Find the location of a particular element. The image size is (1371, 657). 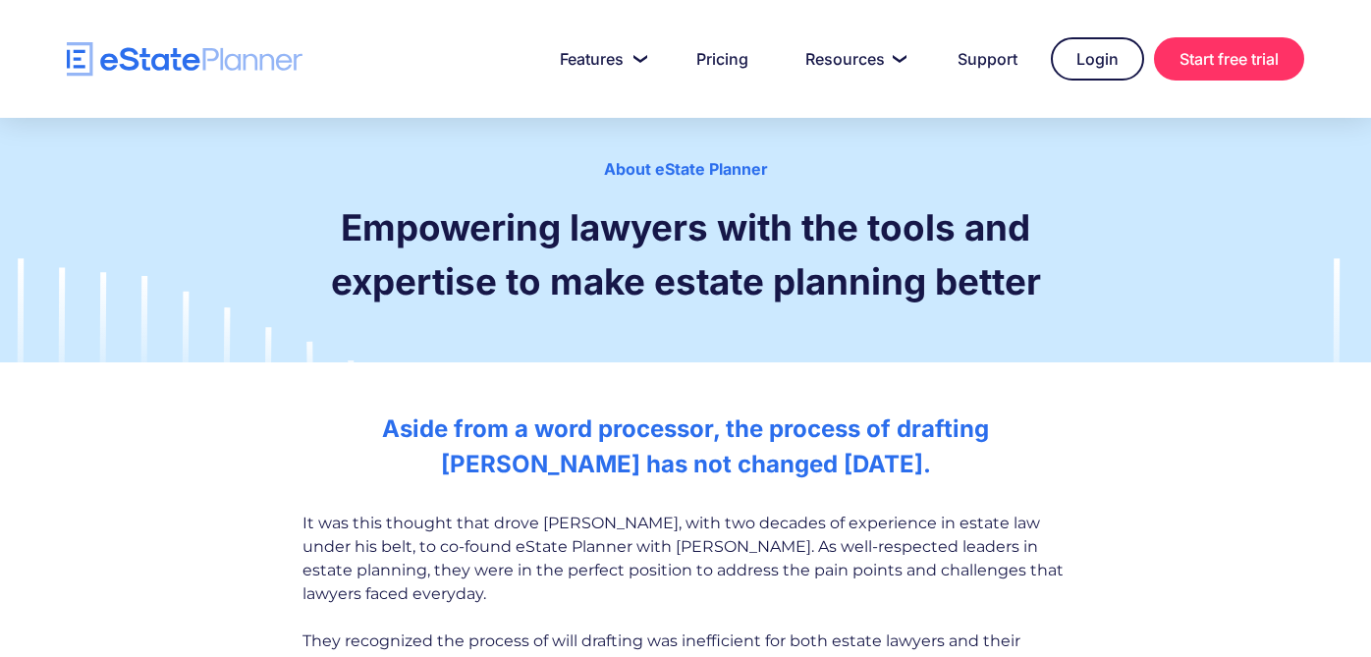

a: Start free trial is located at coordinates (1229, 59).